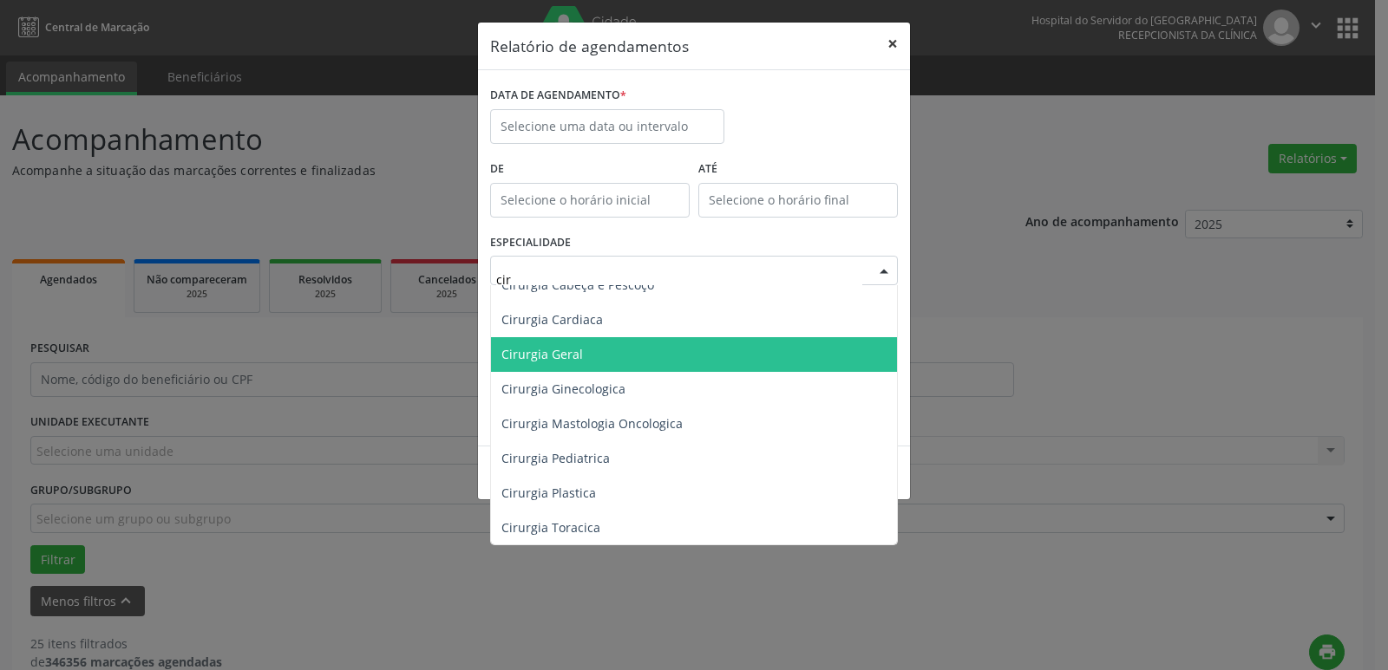 This screenshot has width=1388, height=670. I want to click on label: De, so click(590, 169).